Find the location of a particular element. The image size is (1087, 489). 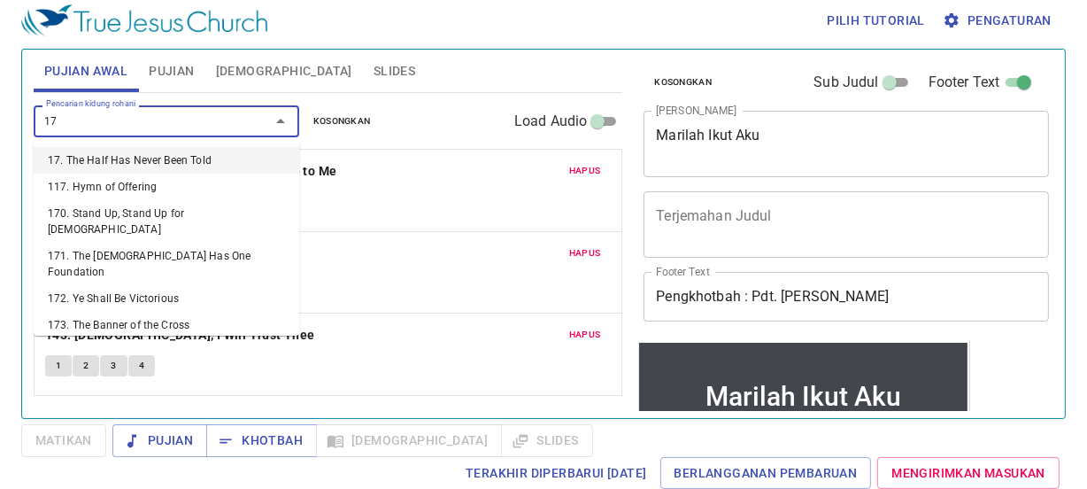

span: Mengirimkan Masukan is located at coordinates (969, 473).